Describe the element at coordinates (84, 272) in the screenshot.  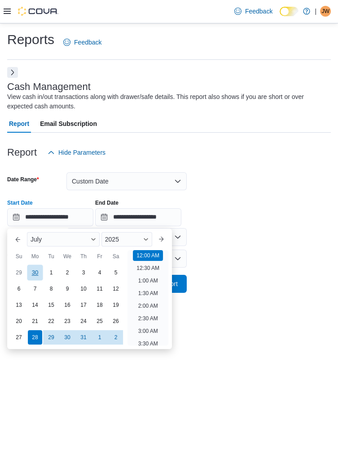
I see `div: day-3` at that location.